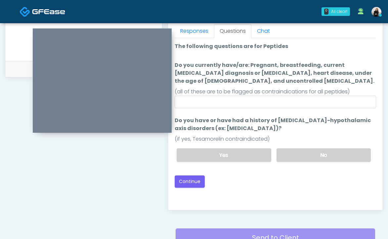  What do you see at coordinates (264, 31) in the screenshot?
I see `a: Chat` at bounding box center [264, 31].